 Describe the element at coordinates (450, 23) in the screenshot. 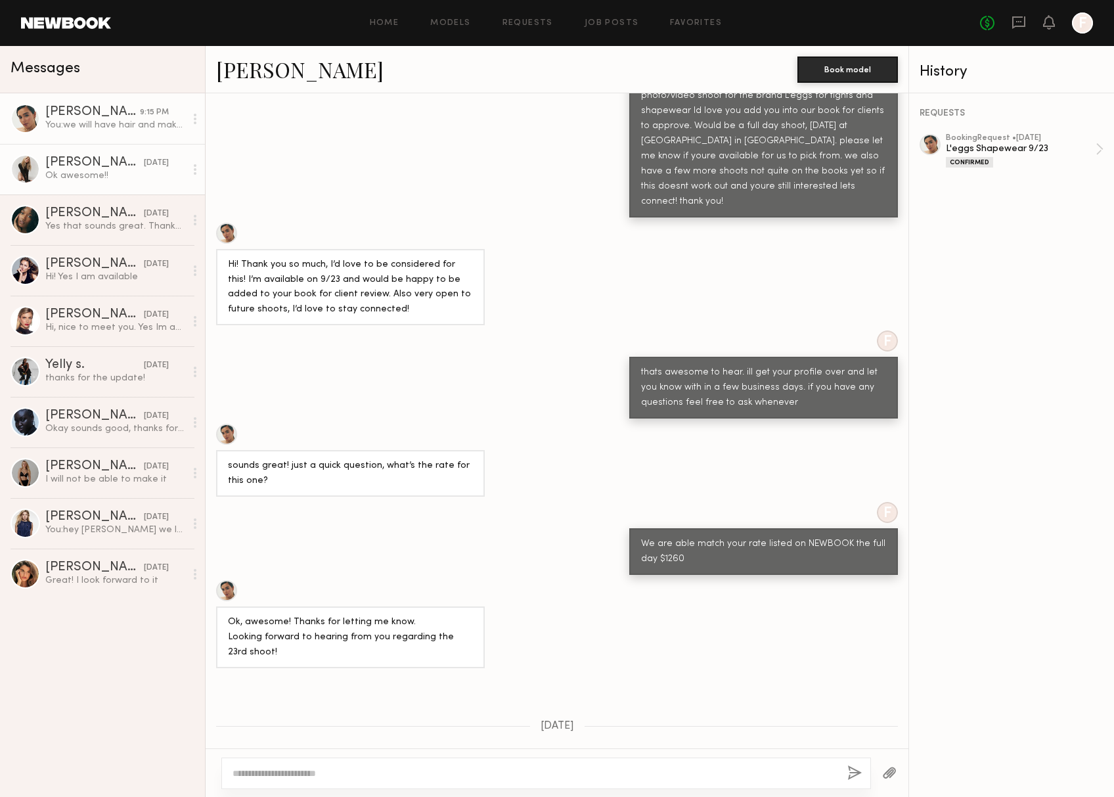

I see `a: Models` at that location.